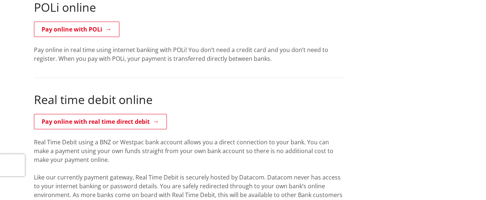 This screenshot has width=486, height=200. I want to click on h2: POLi online, so click(190, 7).